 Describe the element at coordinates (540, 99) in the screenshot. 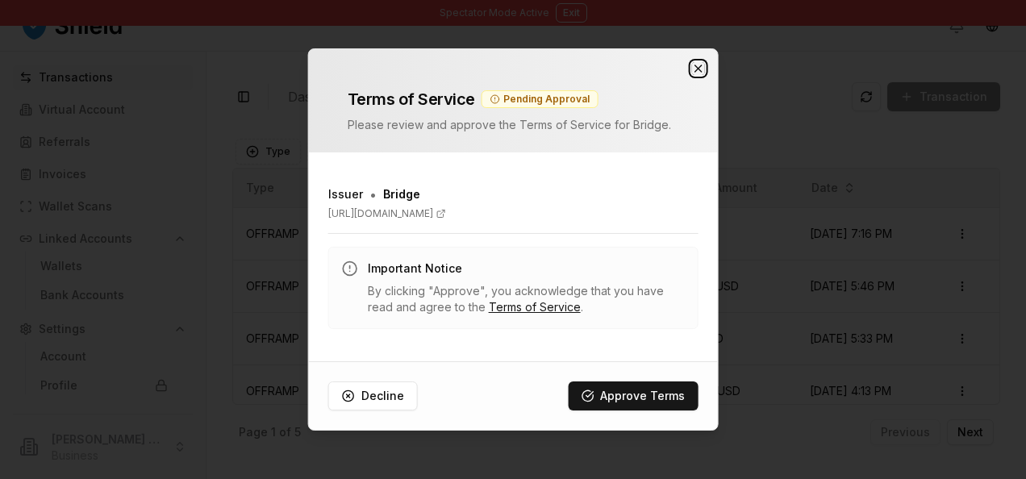

I see `div: Pending Approval` at that location.